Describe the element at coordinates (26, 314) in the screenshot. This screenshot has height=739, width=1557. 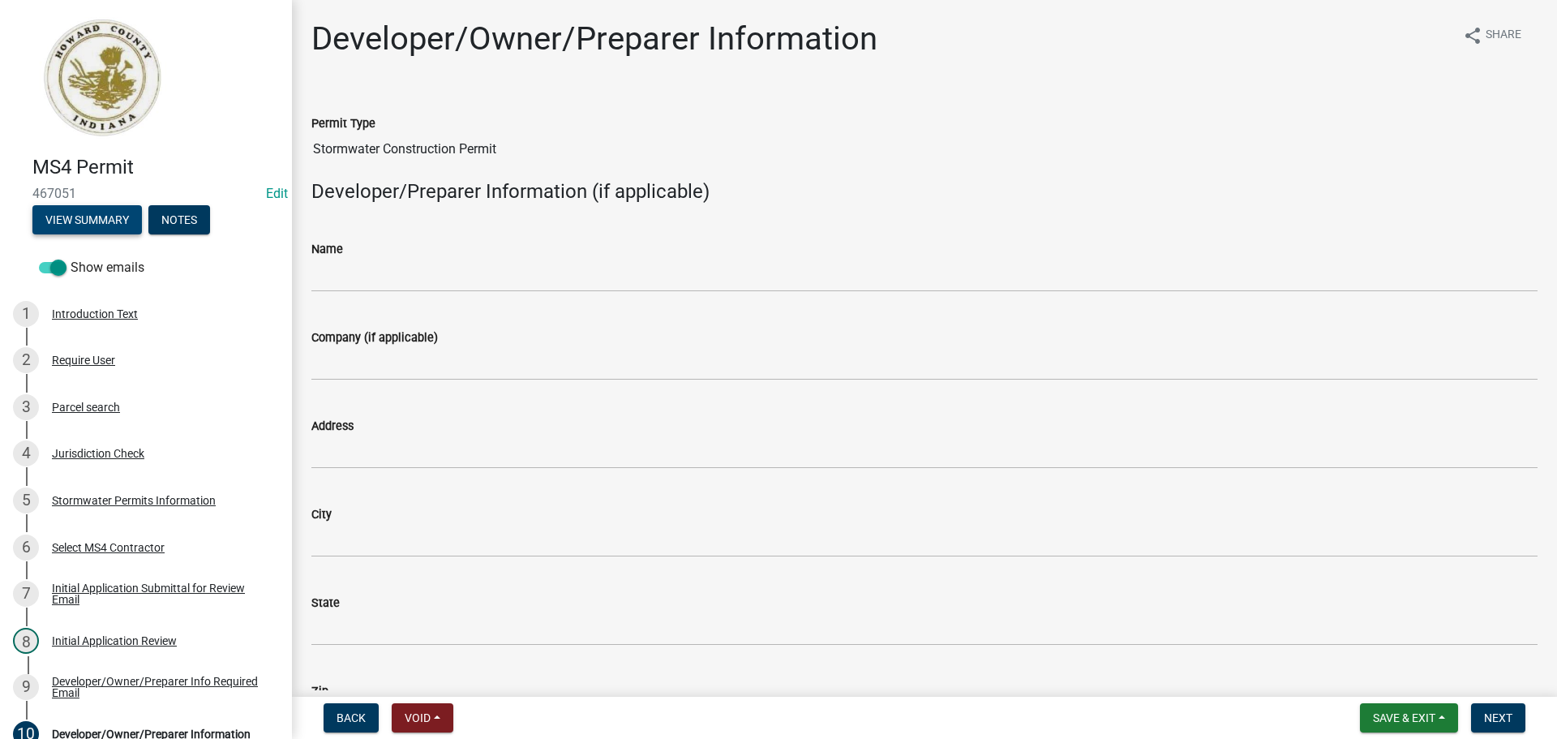
I see `div: 1` at that location.